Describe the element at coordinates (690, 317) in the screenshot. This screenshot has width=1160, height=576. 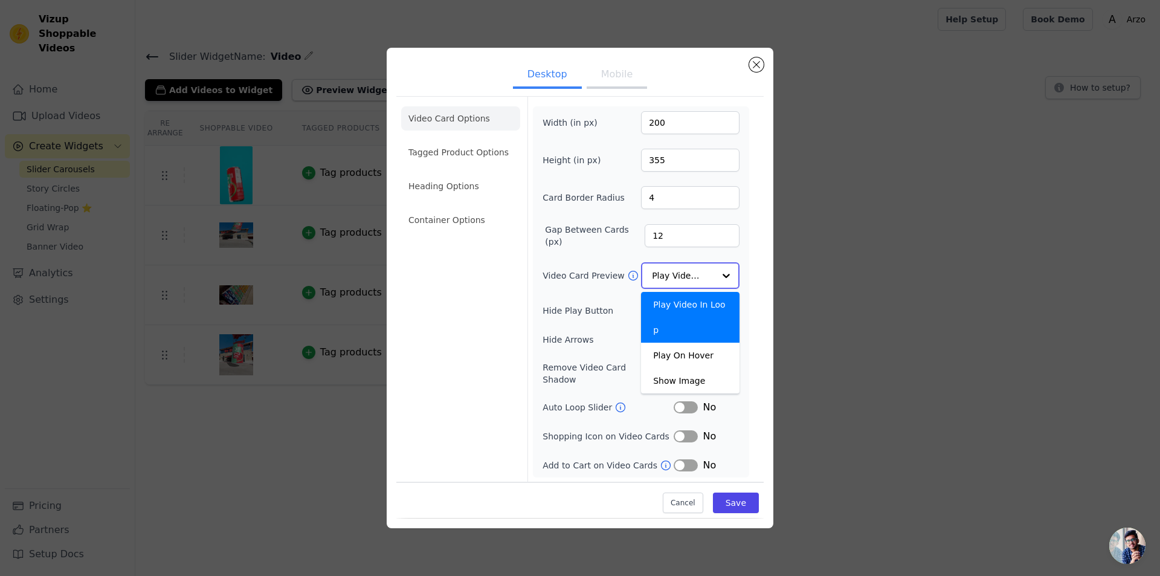
I see `div: Play Video In Loop` at that location.